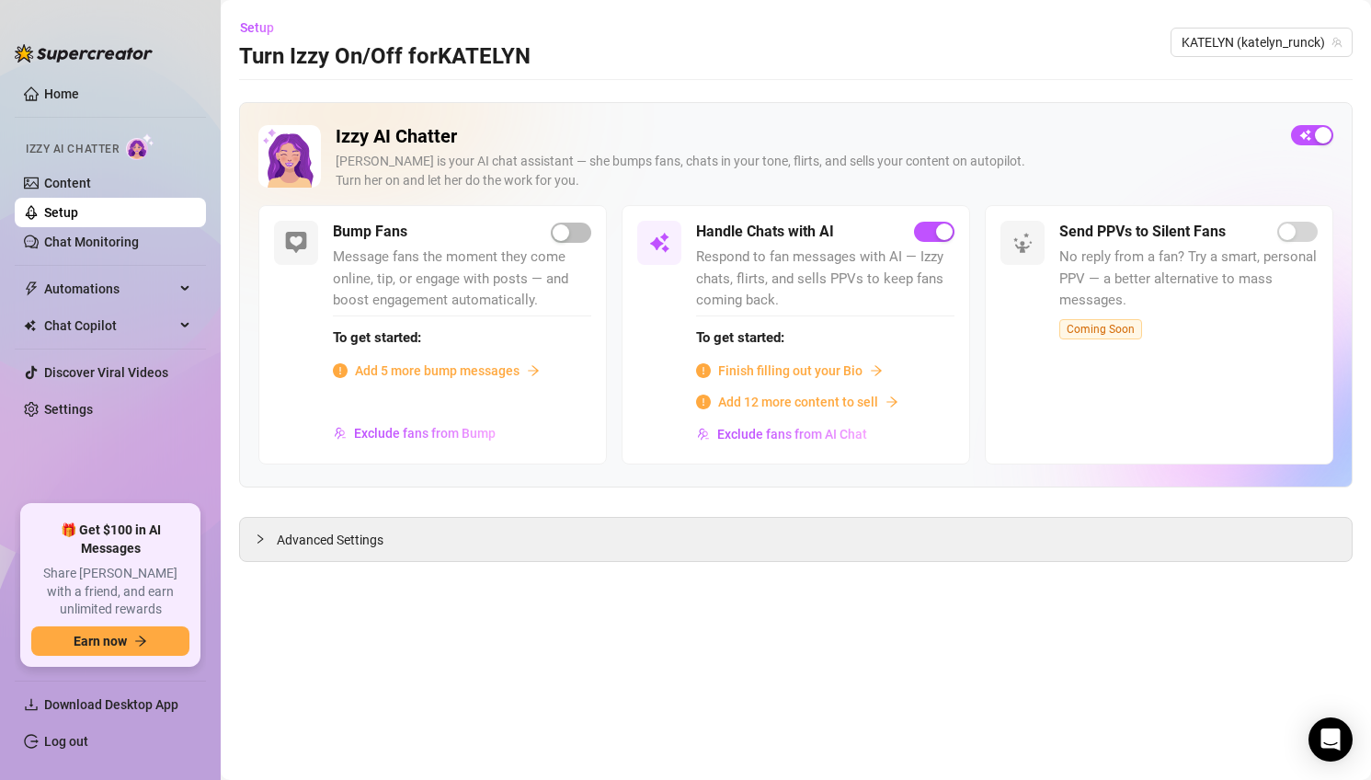  I want to click on h5: Handle Chats with AI, so click(765, 232).